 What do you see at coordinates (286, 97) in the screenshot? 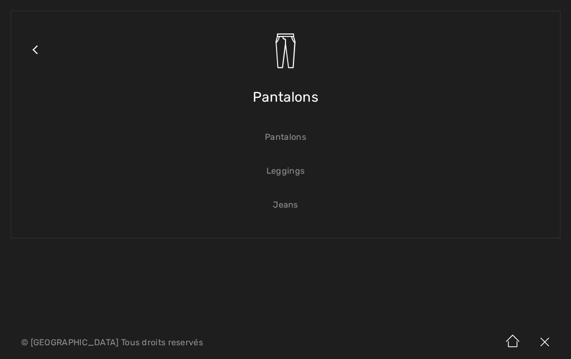
I see `span: Pantalons` at bounding box center [286, 97].